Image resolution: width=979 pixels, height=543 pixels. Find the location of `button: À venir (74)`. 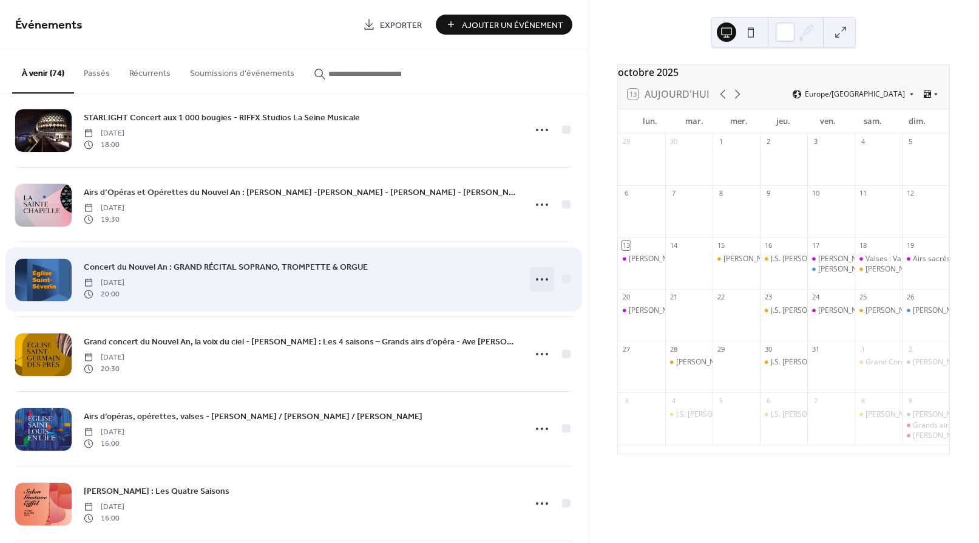

button: À venir (74) is located at coordinates (43, 71).